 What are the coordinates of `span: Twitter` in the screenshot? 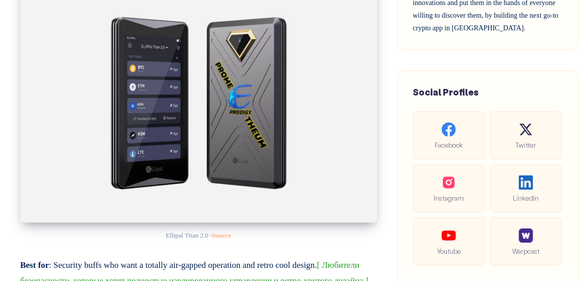 It's located at (526, 144).